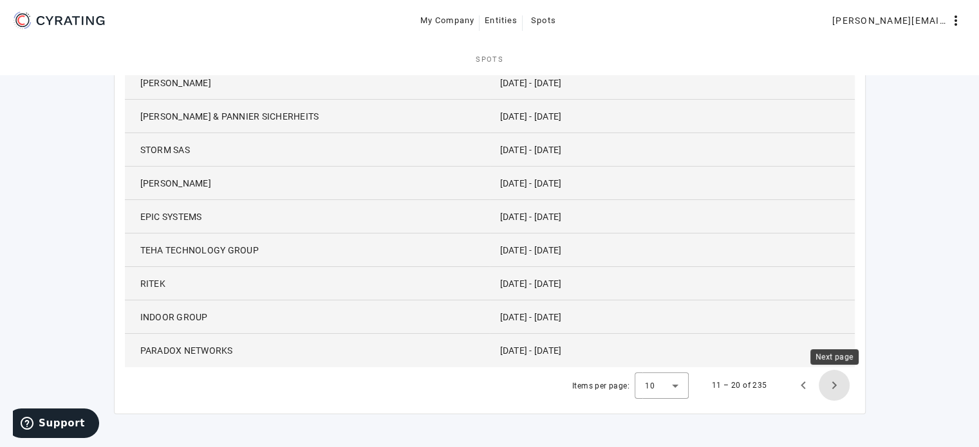 The width and height of the screenshot is (979, 447). Describe the element at coordinates (501, 21) in the screenshot. I see `span: Entities` at that location.